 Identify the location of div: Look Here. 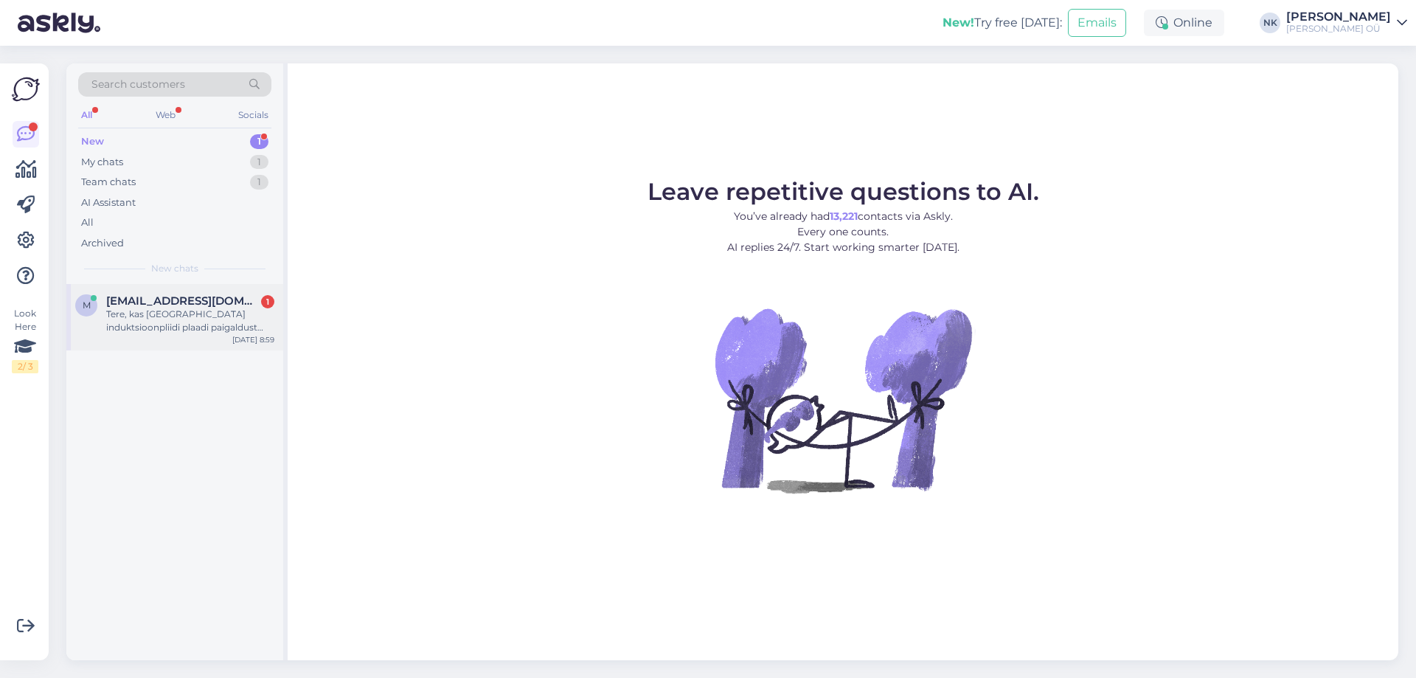
(25, 340).